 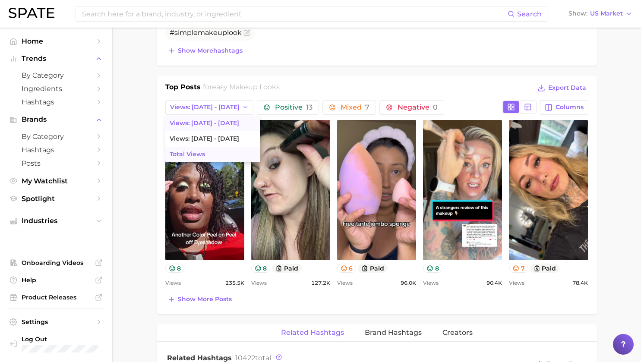 What do you see at coordinates (56, 280) in the screenshot?
I see `a: Help` at bounding box center [56, 280].